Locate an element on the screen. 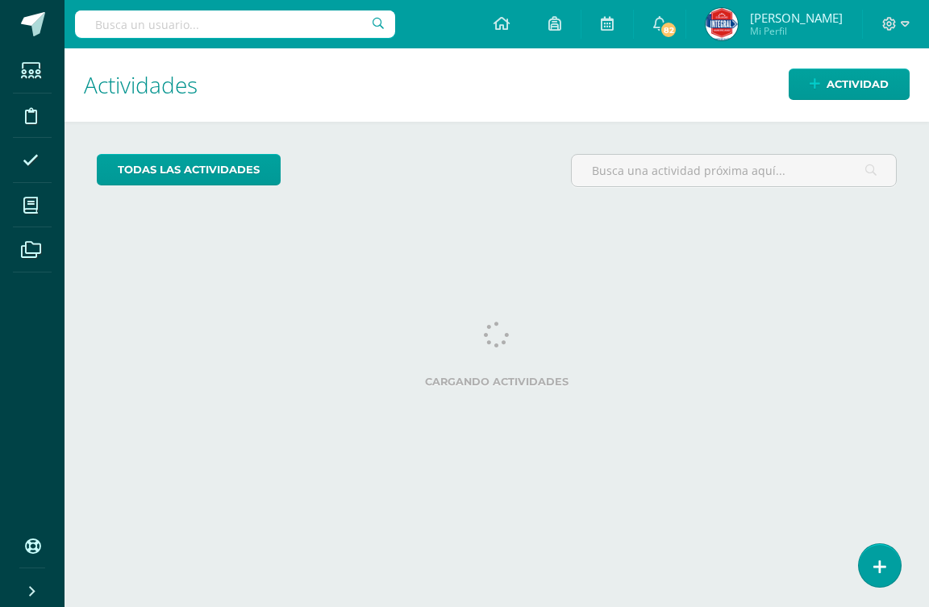 This screenshot has height=607, width=929. h1: Actividades is located at coordinates (497, 85).